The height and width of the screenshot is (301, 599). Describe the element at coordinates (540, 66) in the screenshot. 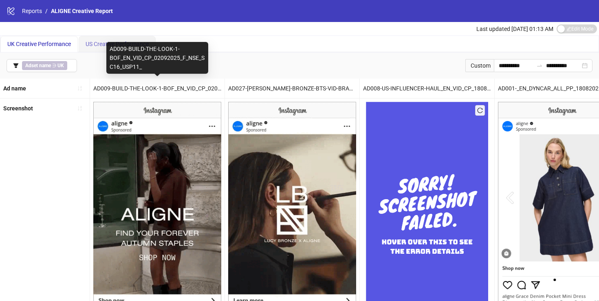

I see `span: to` at that location.